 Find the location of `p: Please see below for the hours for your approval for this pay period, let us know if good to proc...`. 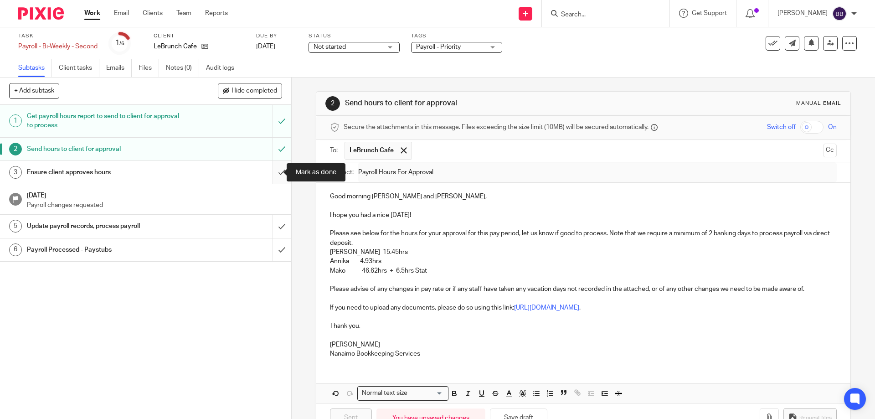

p: Please see below for the hours for your approval for this pay period, let us know if good to proc... is located at coordinates (583, 238).